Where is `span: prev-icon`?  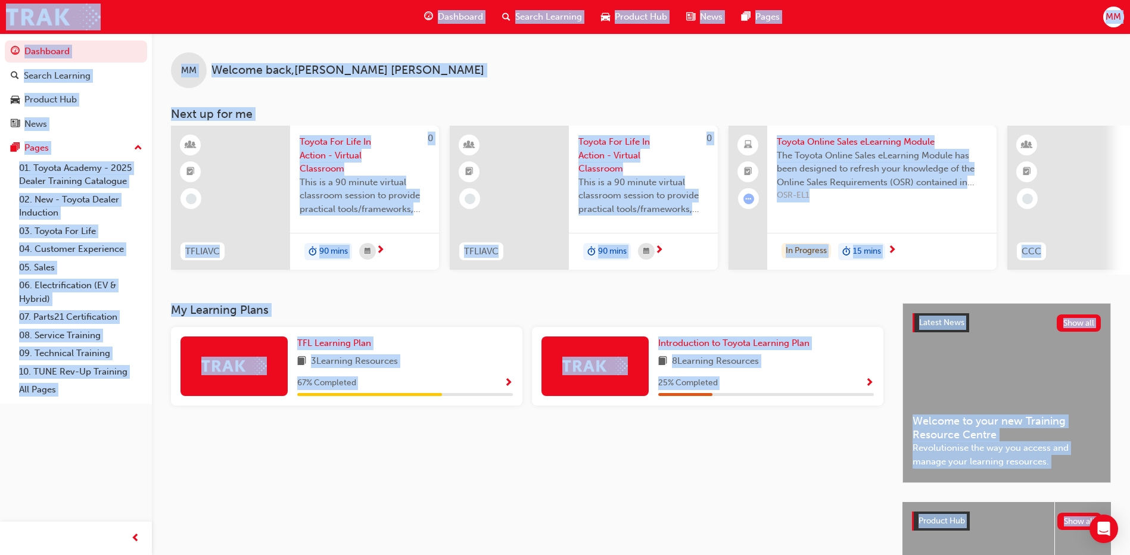
span: prev-icon is located at coordinates (135, 539).